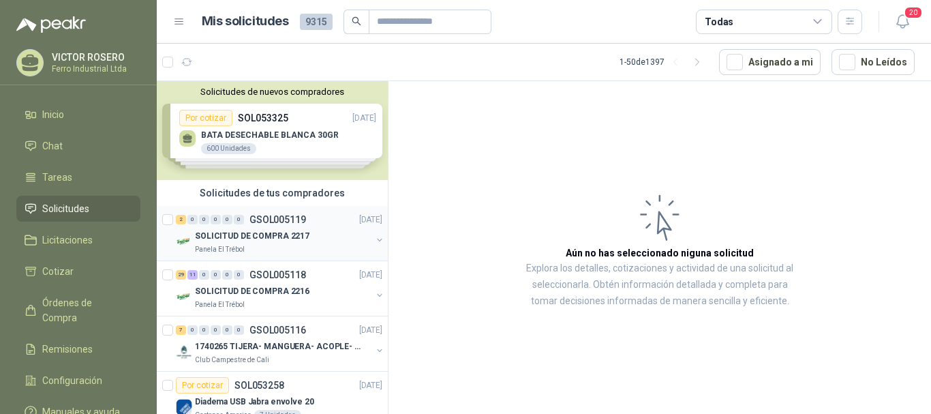 The width and height of the screenshot is (931, 414). Describe the element at coordinates (53, 114) in the screenshot. I see `span: Inicio` at that location.